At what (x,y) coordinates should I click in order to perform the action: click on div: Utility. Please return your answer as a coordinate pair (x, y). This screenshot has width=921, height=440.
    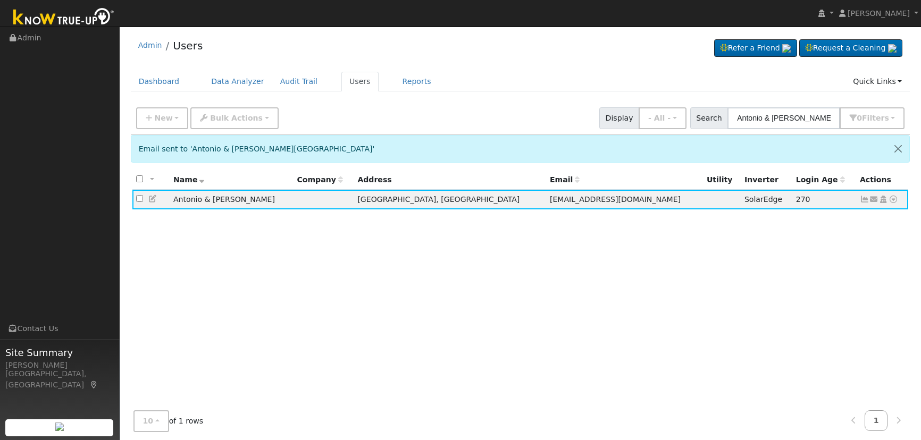
    Looking at the image, I should click on (722, 180).